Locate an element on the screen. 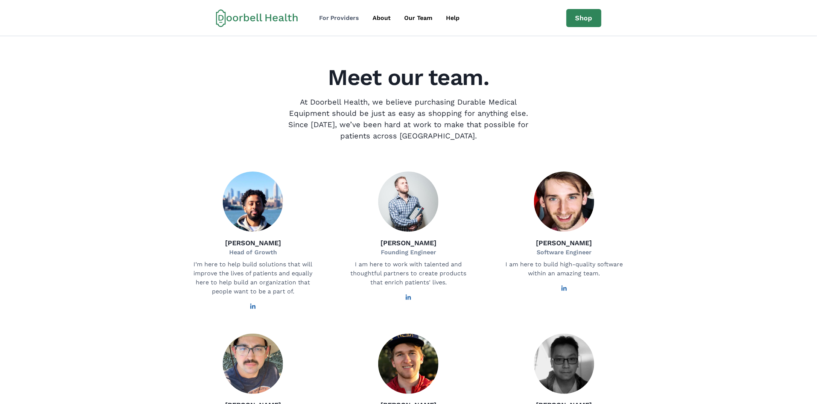 The image size is (817, 404). p: Founding Engineer is located at coordinates (408, 252).